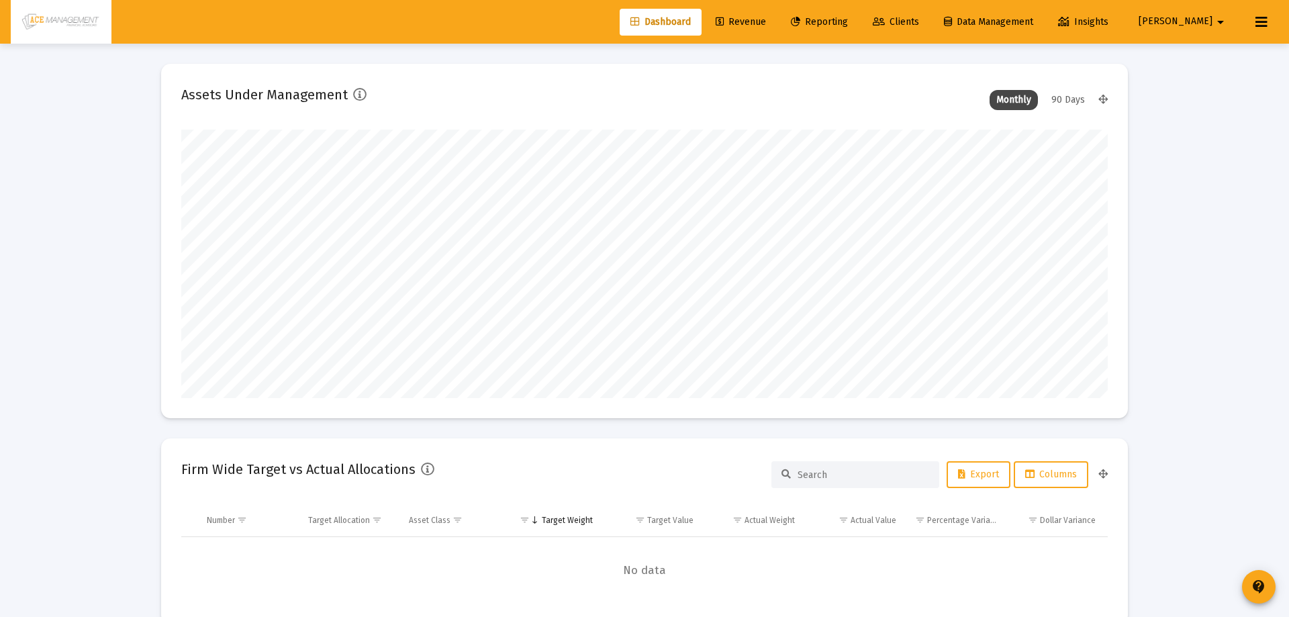  Describe the element at coordinates (1083, 22) in the screenshot. I see `a: Insights` at that location.